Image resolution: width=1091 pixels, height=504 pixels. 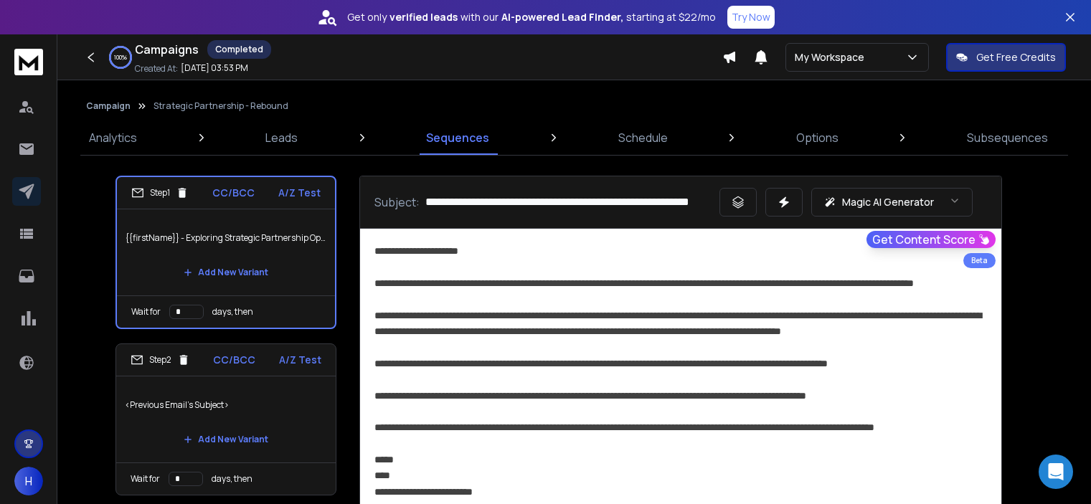 I want to click on p: Get Free Credits, so click(x=1016, y=57).